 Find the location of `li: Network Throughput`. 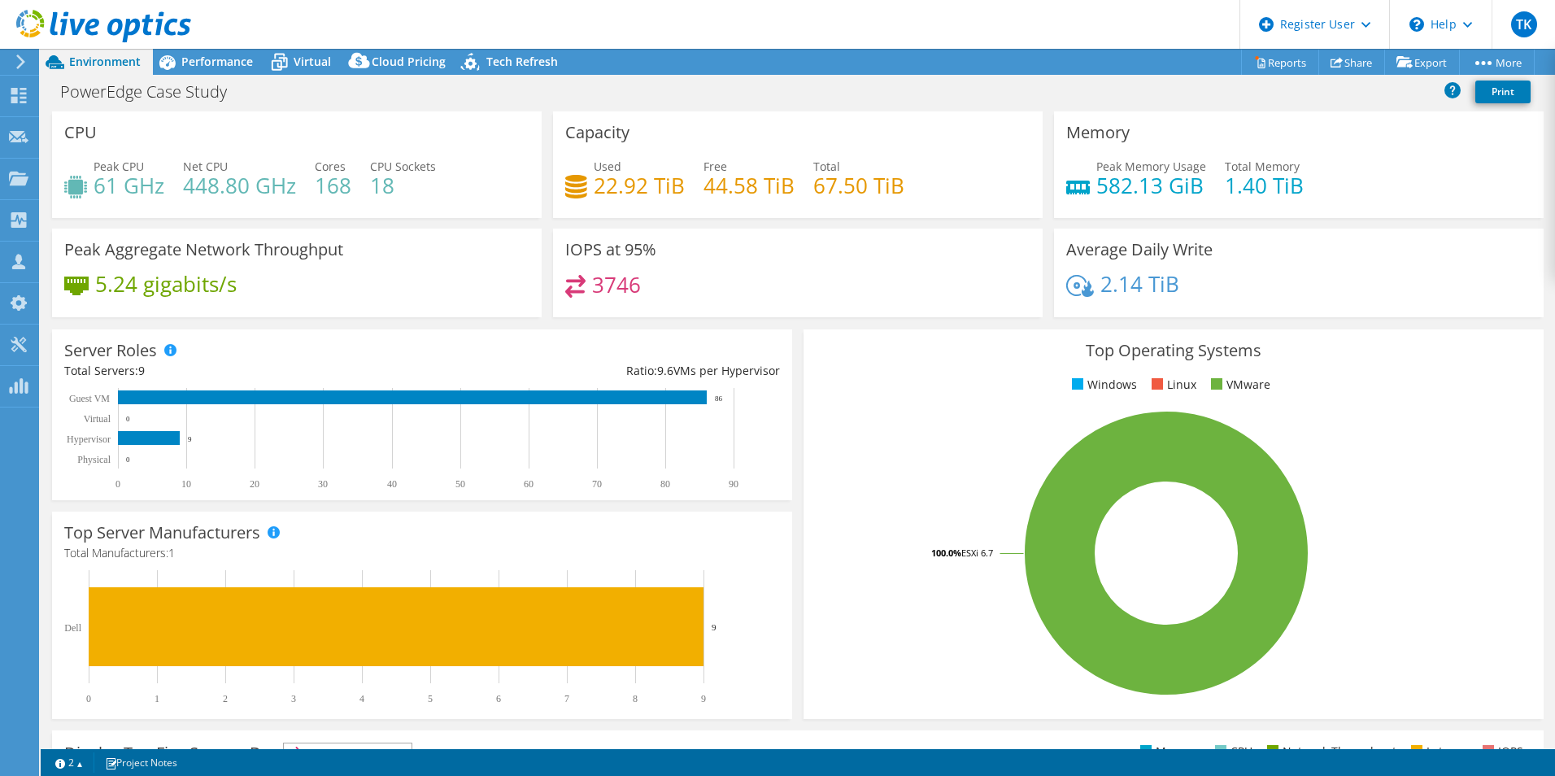

li: Network Throughput is located at coordinates (1330, 752).